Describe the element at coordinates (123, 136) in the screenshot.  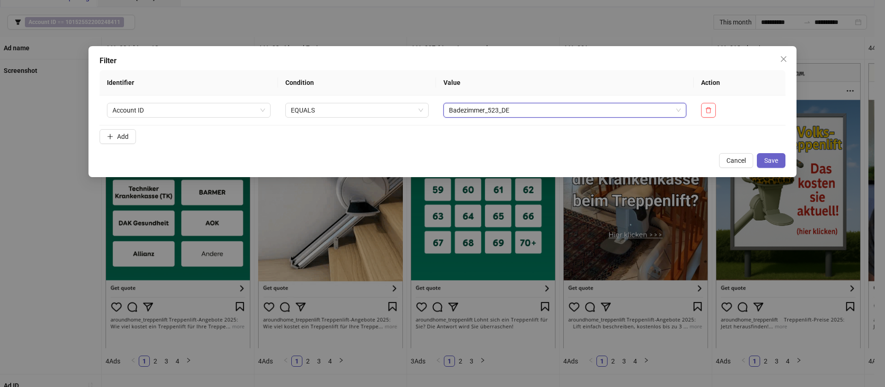
I see `span: Add` at that location.